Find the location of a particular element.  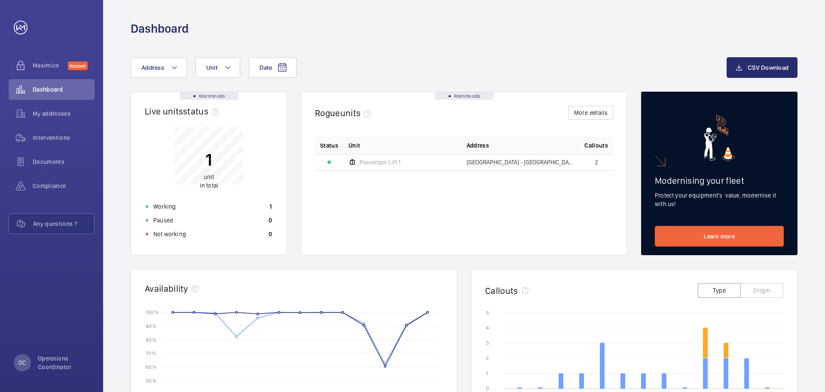

h2: Rogue is located at coordinates (345, 113).